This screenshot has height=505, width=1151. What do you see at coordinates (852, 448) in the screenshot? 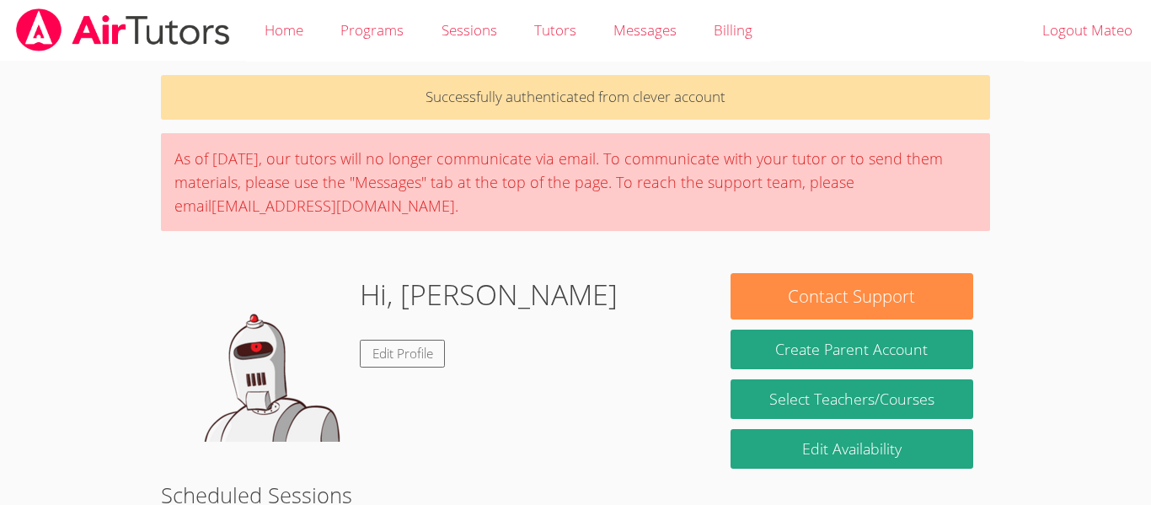
I see `a: Edit Availability` at bounding box center [852, 448].